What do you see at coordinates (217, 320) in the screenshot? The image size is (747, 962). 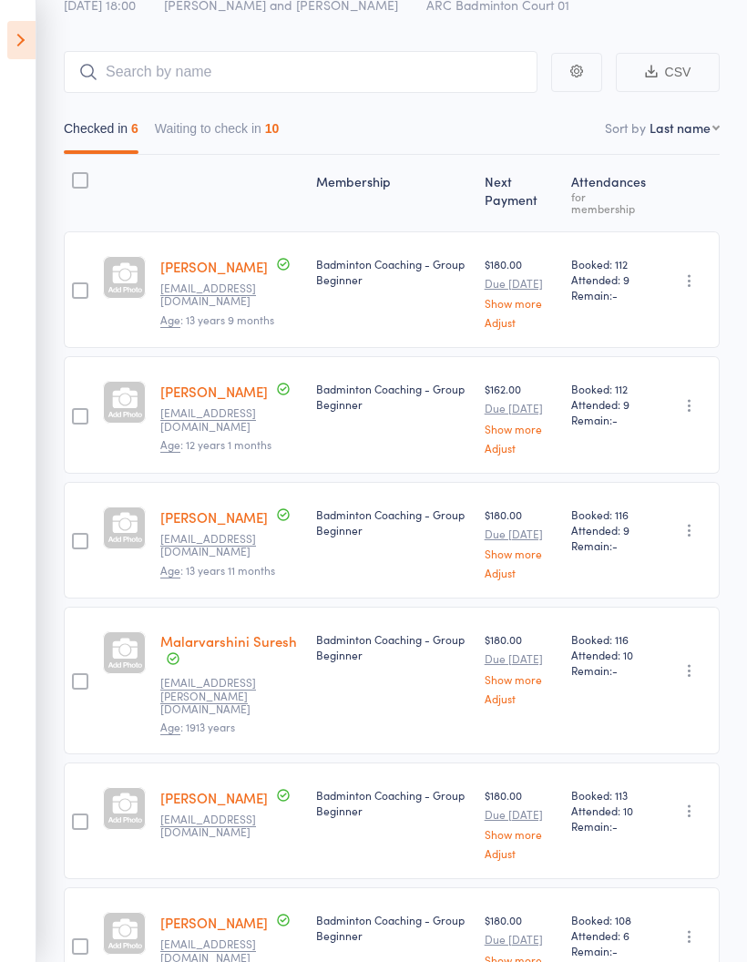 I see `span: : 13 years 9 months` at bounding box center [217, 320].